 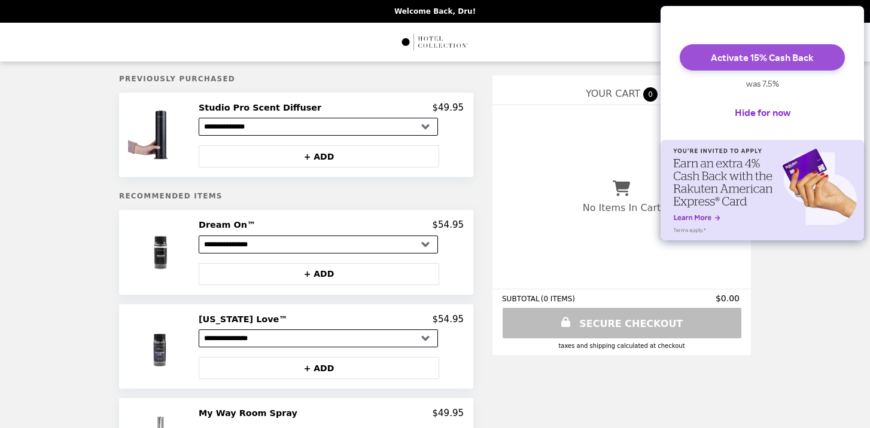 I want to click on p: No Items In Cart, so click(x=622, y=208).